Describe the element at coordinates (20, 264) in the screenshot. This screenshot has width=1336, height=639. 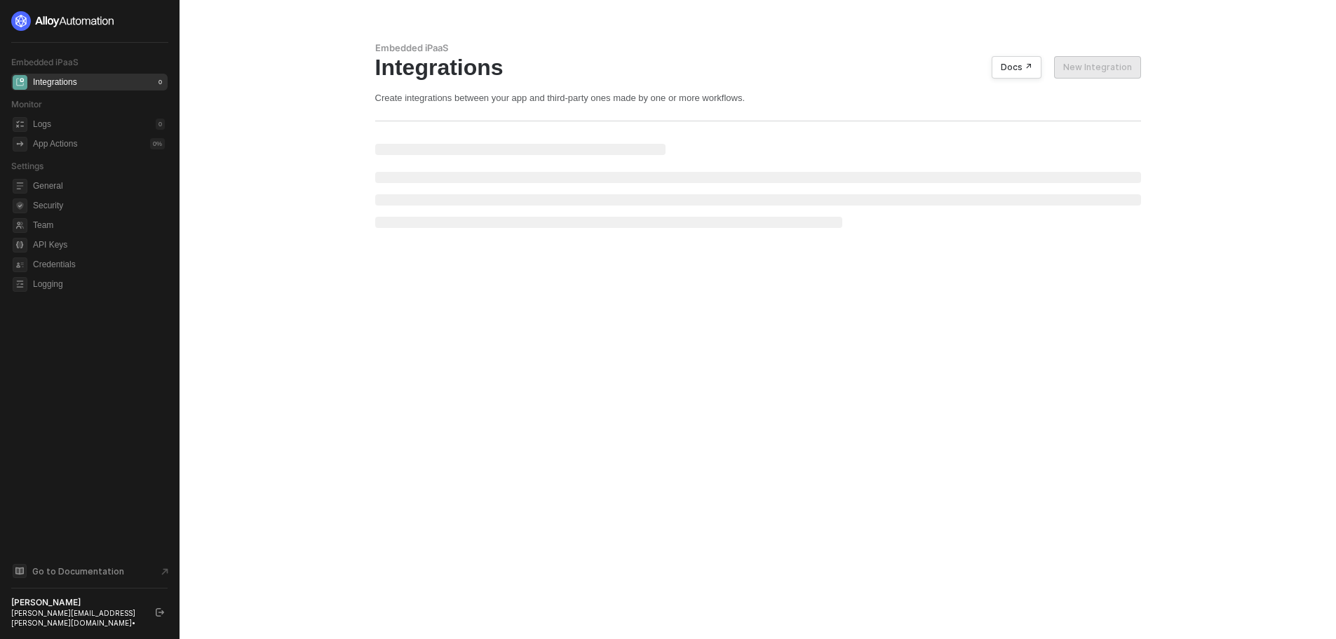
I see `span: credentials` at that location.